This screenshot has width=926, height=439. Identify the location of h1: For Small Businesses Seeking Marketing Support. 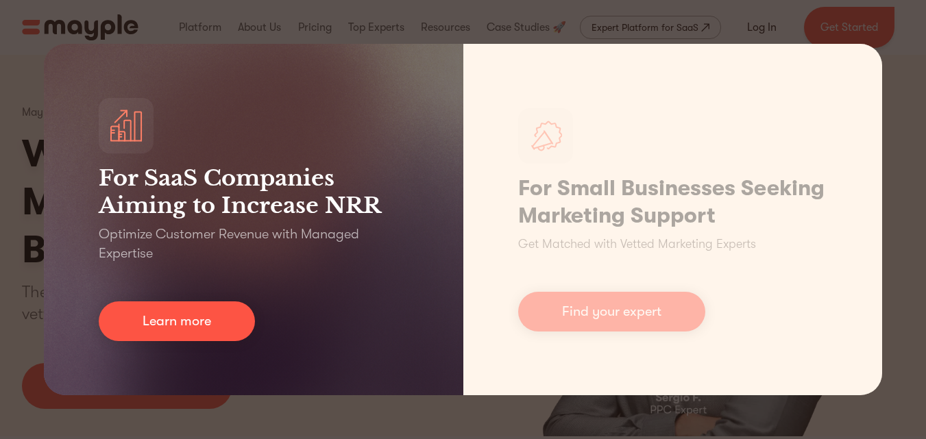
(673, 202).